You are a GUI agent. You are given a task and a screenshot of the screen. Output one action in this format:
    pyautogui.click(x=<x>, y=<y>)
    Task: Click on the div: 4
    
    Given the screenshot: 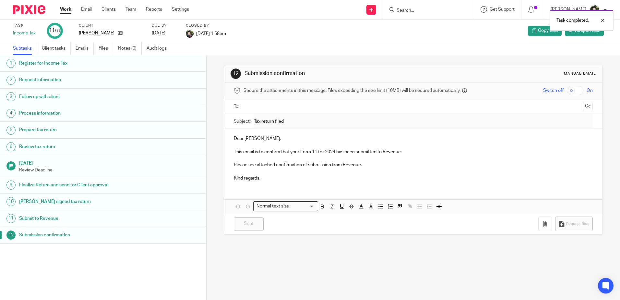 What is the action you would take?
    pyautogui.click(x=11, y=113)
    